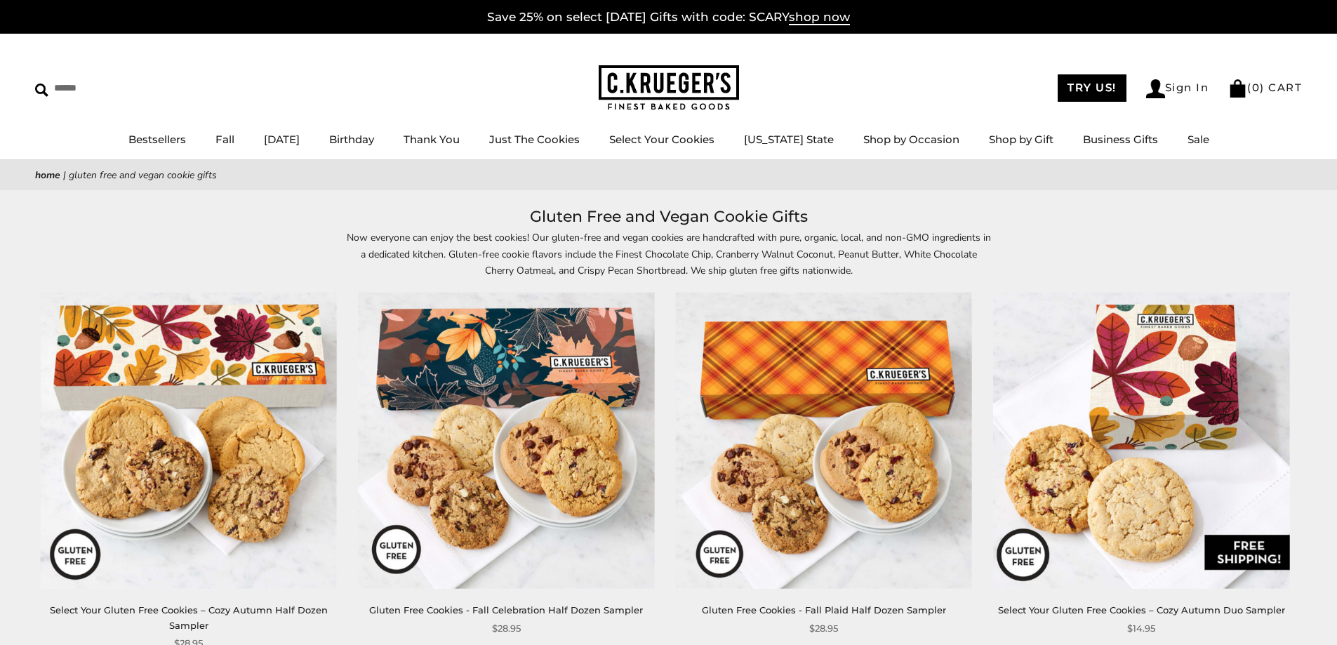  I want to click on a: Home, so click(48, 175).